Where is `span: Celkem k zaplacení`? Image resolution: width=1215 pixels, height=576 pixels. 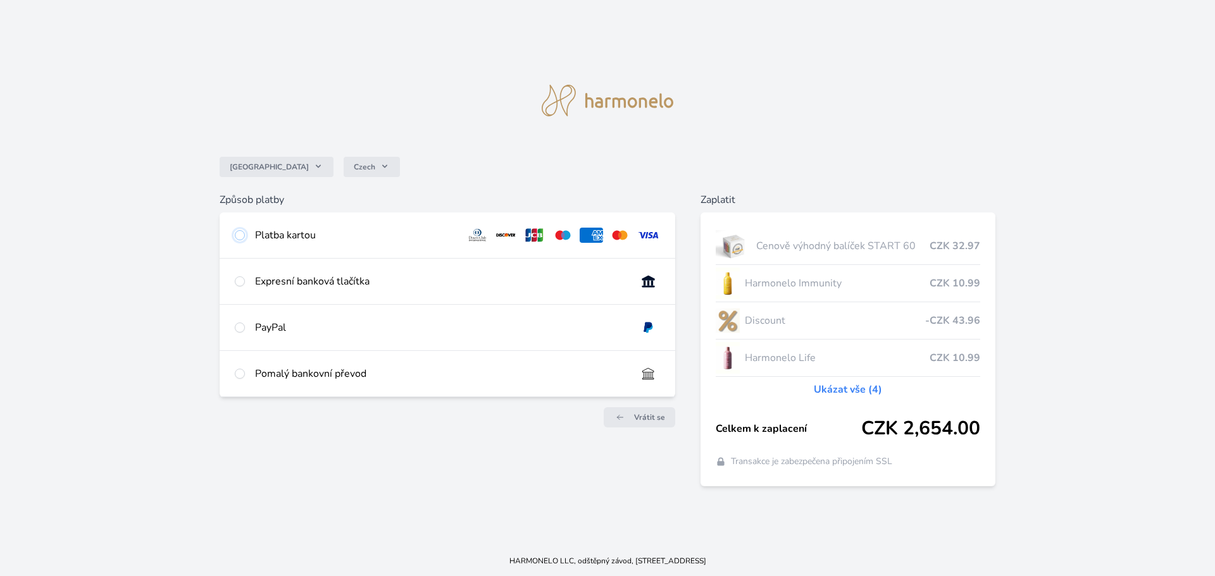
span: Celkem k zaplacení is located at coordinates (788, 429).